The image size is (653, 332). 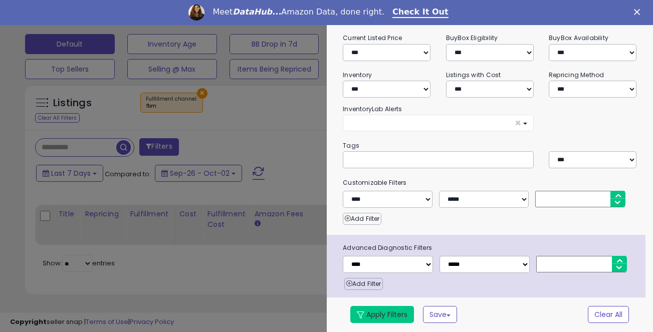 I want to click on small: BuyBox Availability, so click(x=578, y=38).